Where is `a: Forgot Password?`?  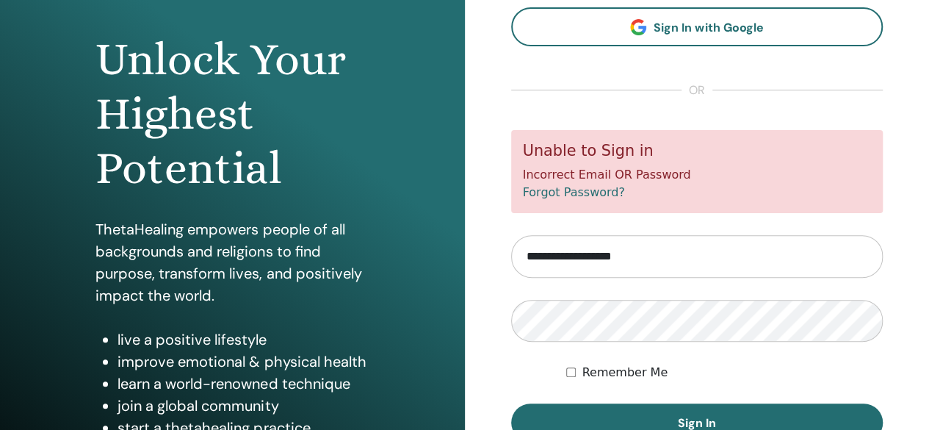
a: Forgot Password? is located at coordinates (573, 192).